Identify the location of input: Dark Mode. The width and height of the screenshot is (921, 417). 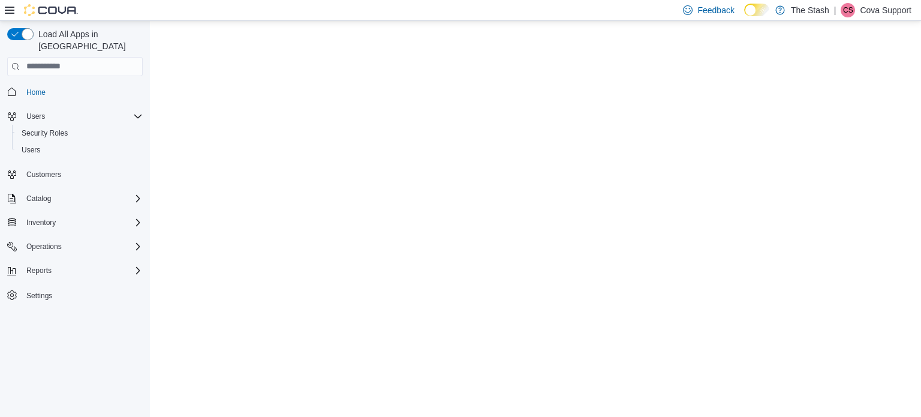
(757, 10).